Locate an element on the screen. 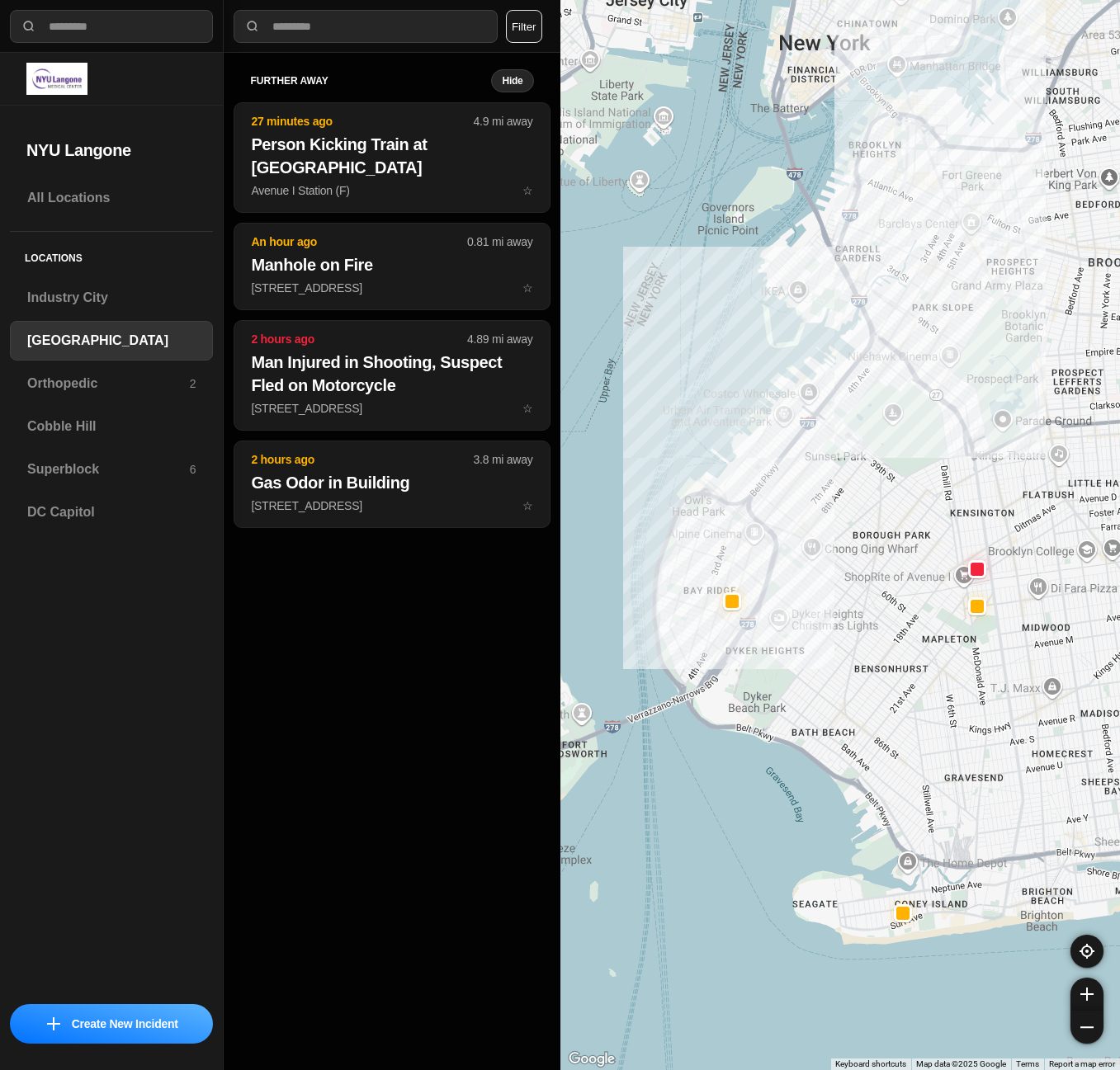 The image size is (1120, 1070). button: zoom-out is located at coordinates (1087, 1027).